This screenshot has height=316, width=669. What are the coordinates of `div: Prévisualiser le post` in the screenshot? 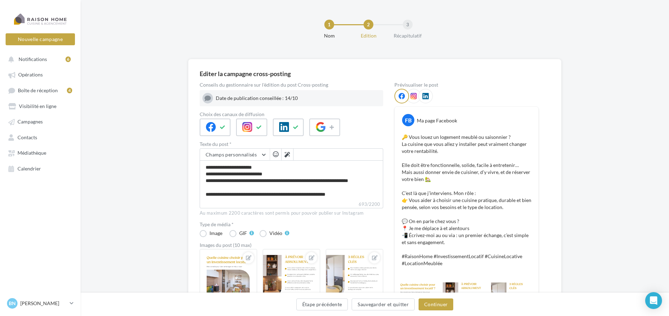 It's located at (467, 85).